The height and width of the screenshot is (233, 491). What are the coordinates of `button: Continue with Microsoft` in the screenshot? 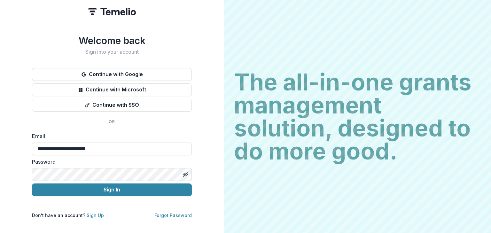 It's located at (112, 90).